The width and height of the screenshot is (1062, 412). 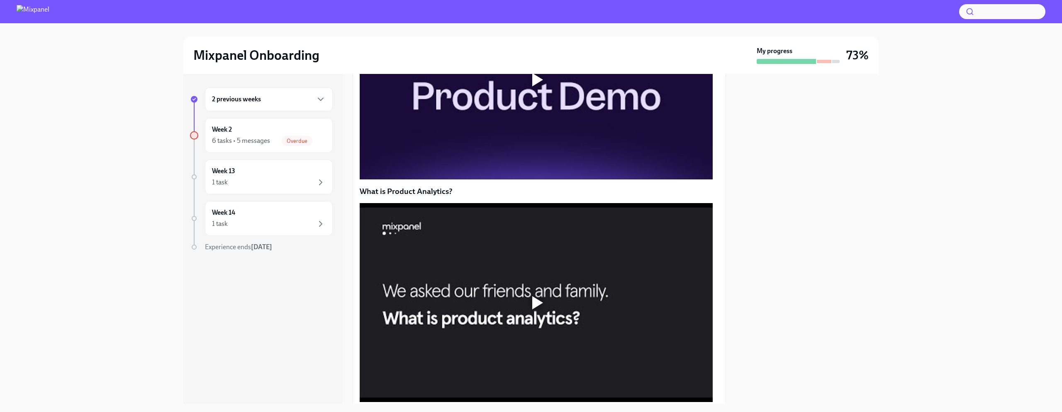 I want to click on h6: Week 14, so click(x=224, y=212).